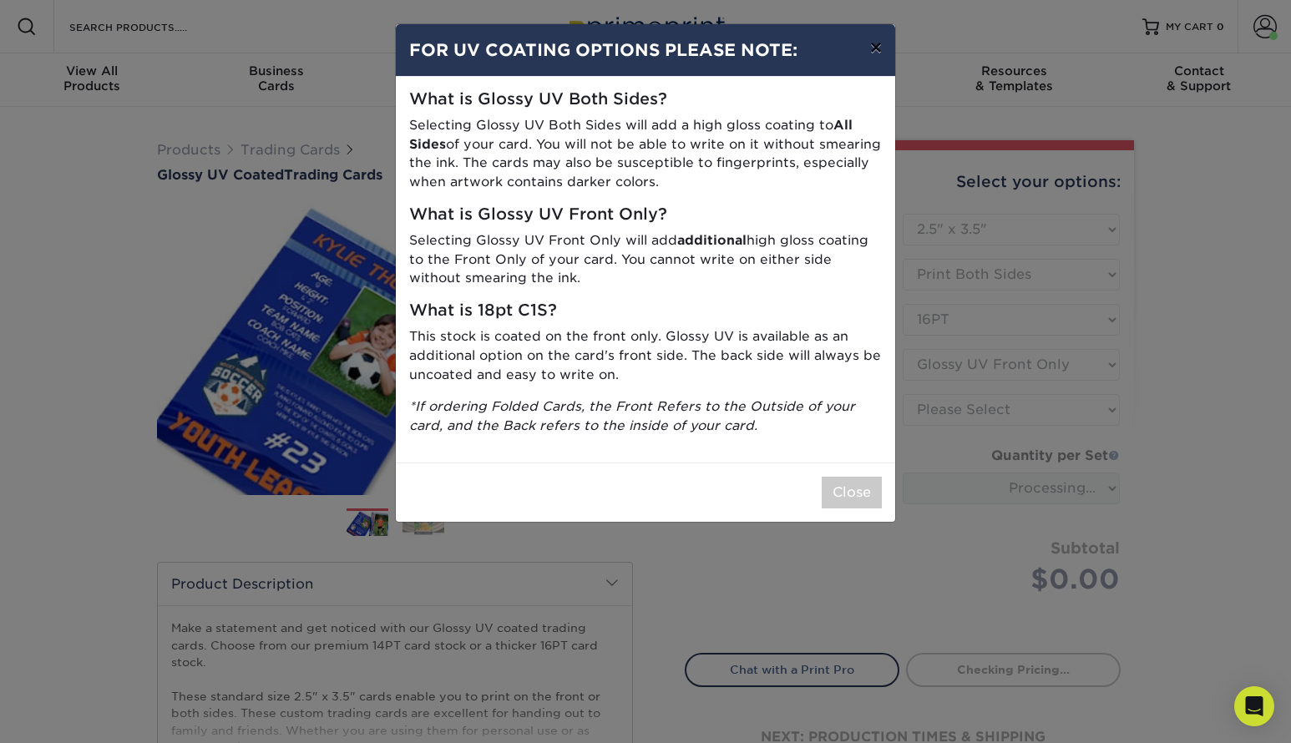  Describe the element at coordinates (631, 134) in the screenshot. I see `strong: All Sides` at that location.